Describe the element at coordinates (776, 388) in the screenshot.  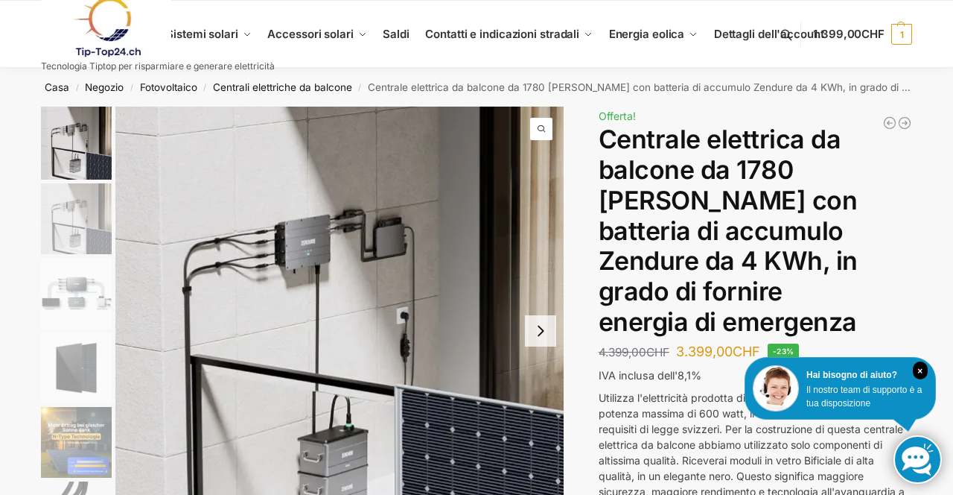
I see `img: Assistenza clienti` at that location.